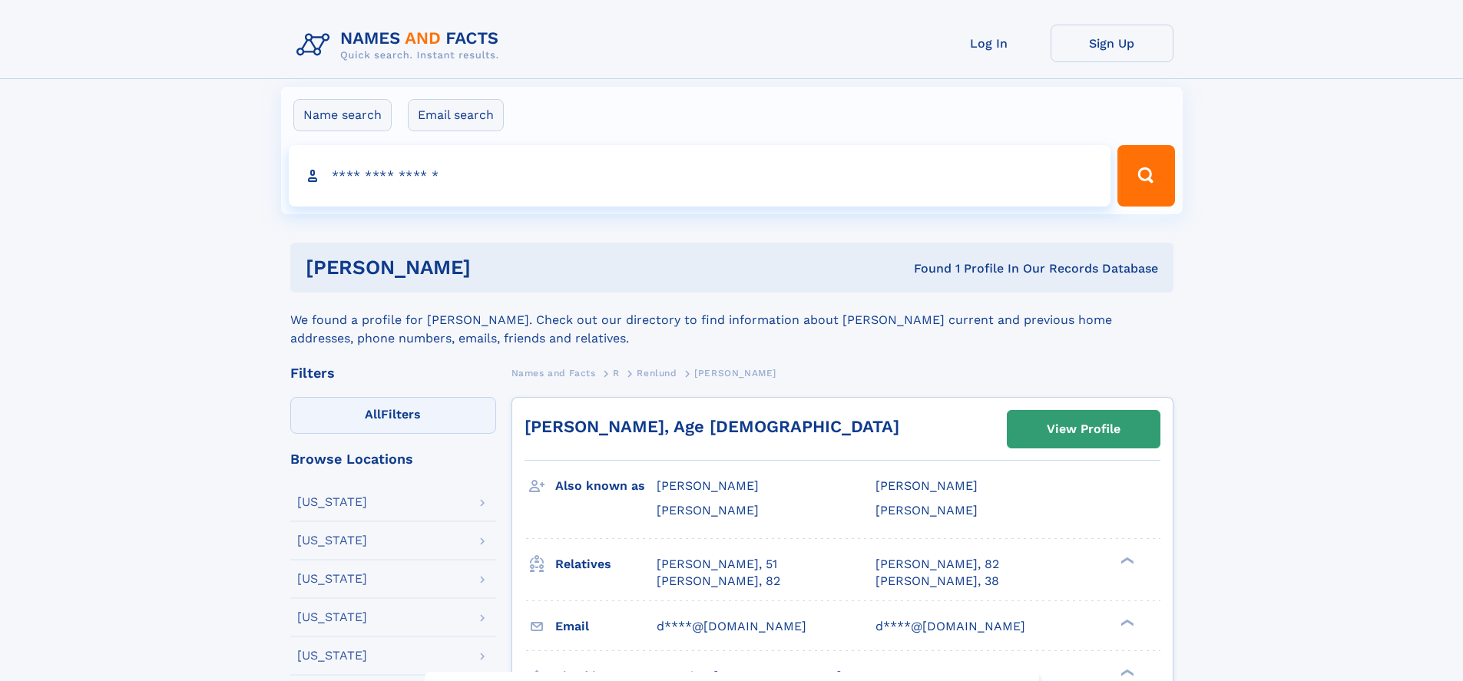 Image resolution: width=1463 pixels, height=681 pixels. What do you see at coordinates (393, 415) in the screenshot?
I see `label: Filters` at bounding box center [393, 415].